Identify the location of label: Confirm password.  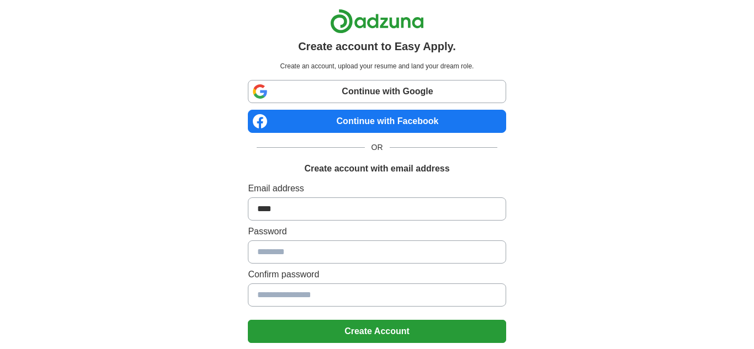
(376, 275).